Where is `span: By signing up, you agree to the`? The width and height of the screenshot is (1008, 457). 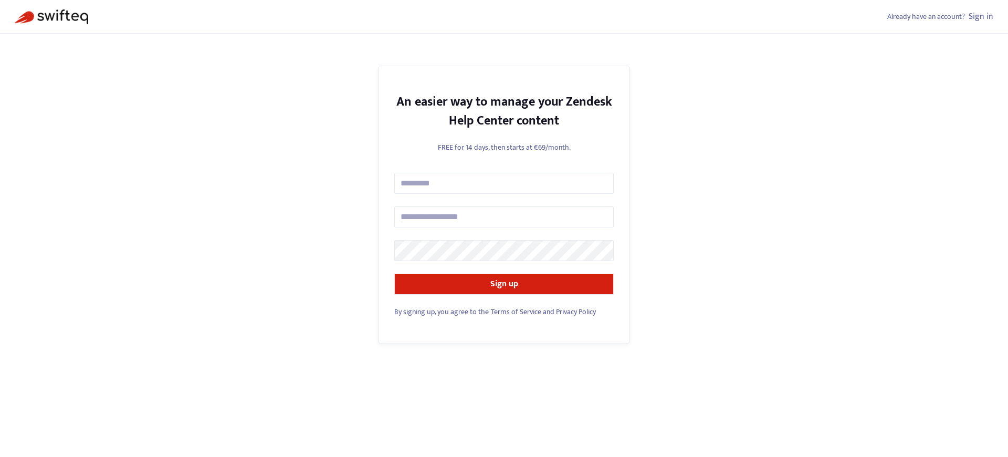
span: By signing up, you agree to the is located at coordinates (442, 311).